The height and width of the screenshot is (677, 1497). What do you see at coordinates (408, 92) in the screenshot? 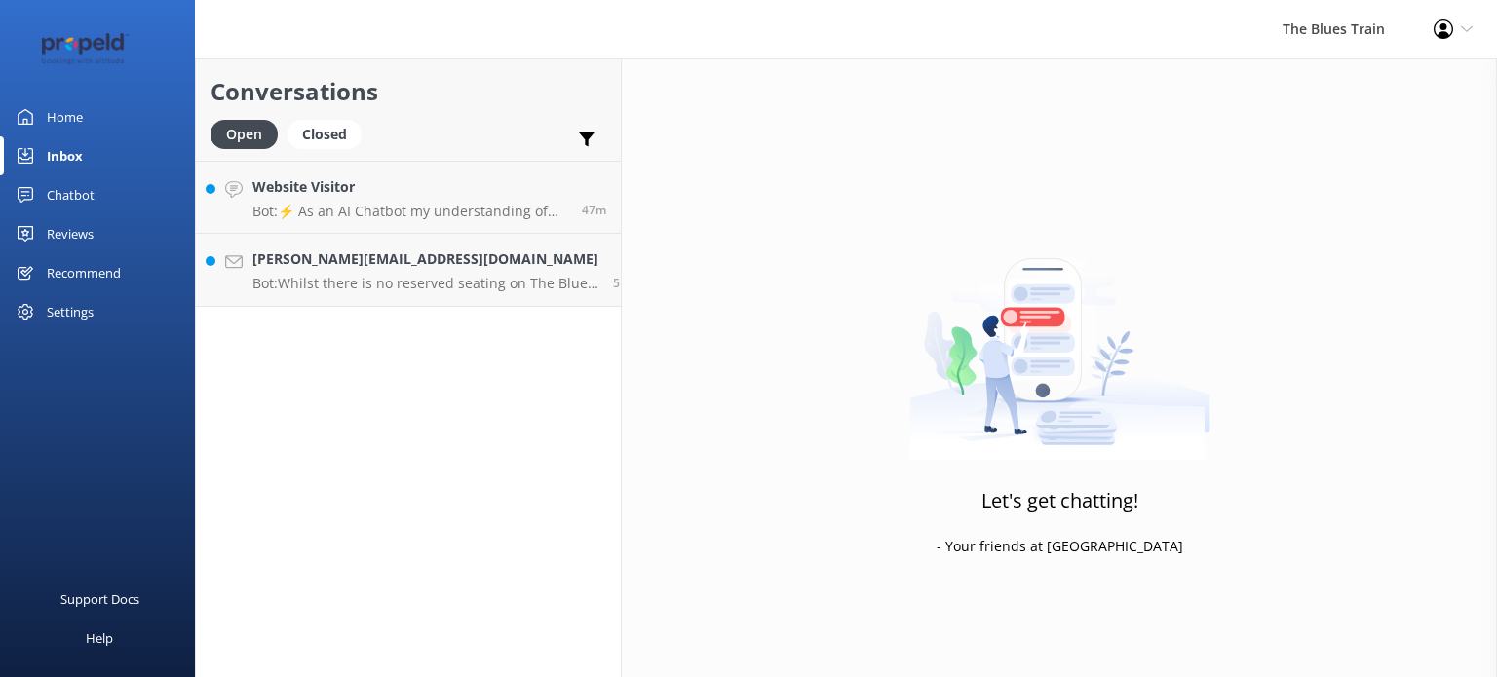
I see `h2: Conversations` at bounding box center [408, 92].